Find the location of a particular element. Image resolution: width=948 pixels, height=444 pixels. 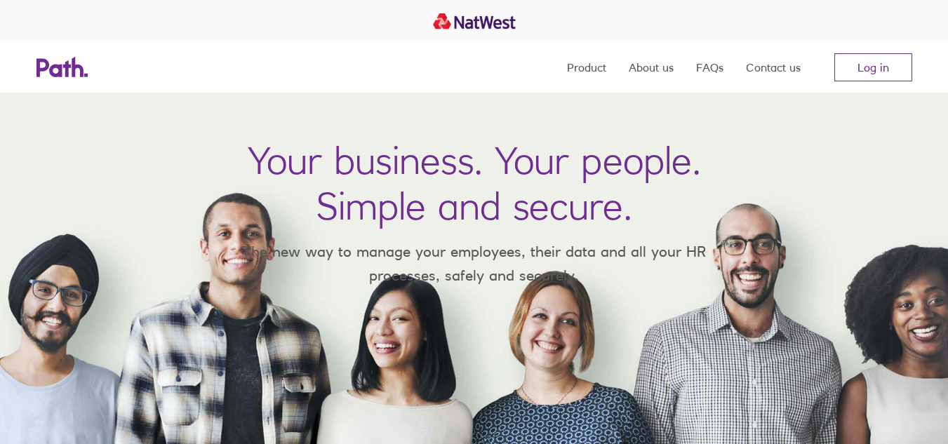

a: Product is located at coordinates (587, 67).